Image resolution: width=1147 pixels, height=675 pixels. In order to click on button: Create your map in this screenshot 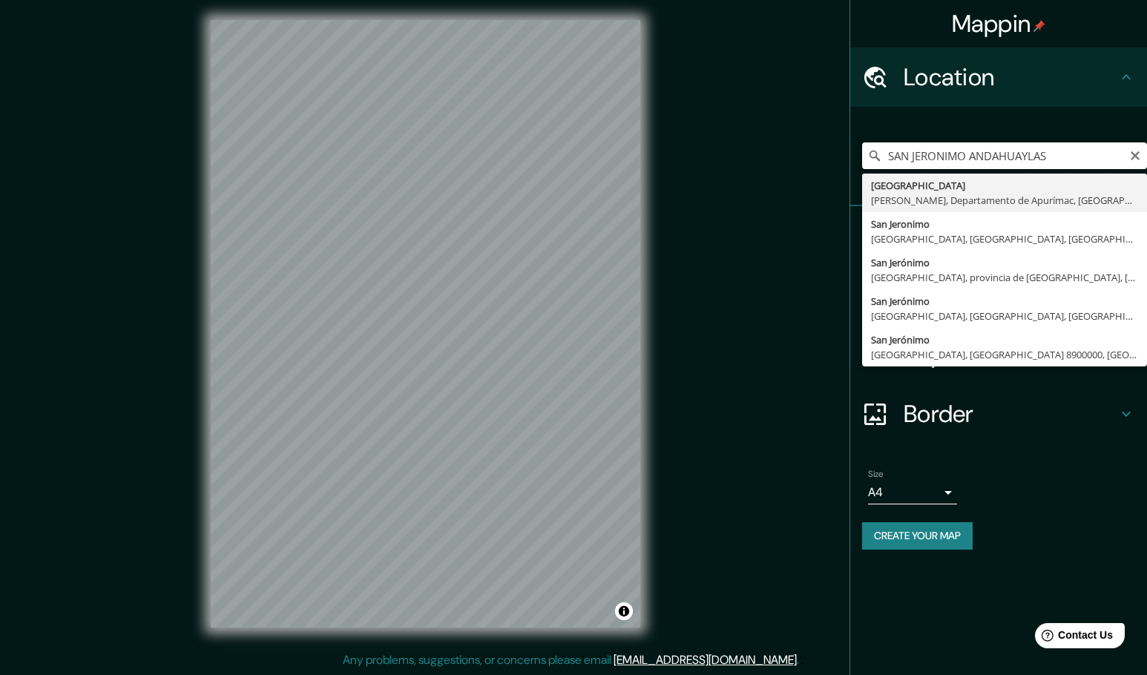, I will do `click(917, 536)`.